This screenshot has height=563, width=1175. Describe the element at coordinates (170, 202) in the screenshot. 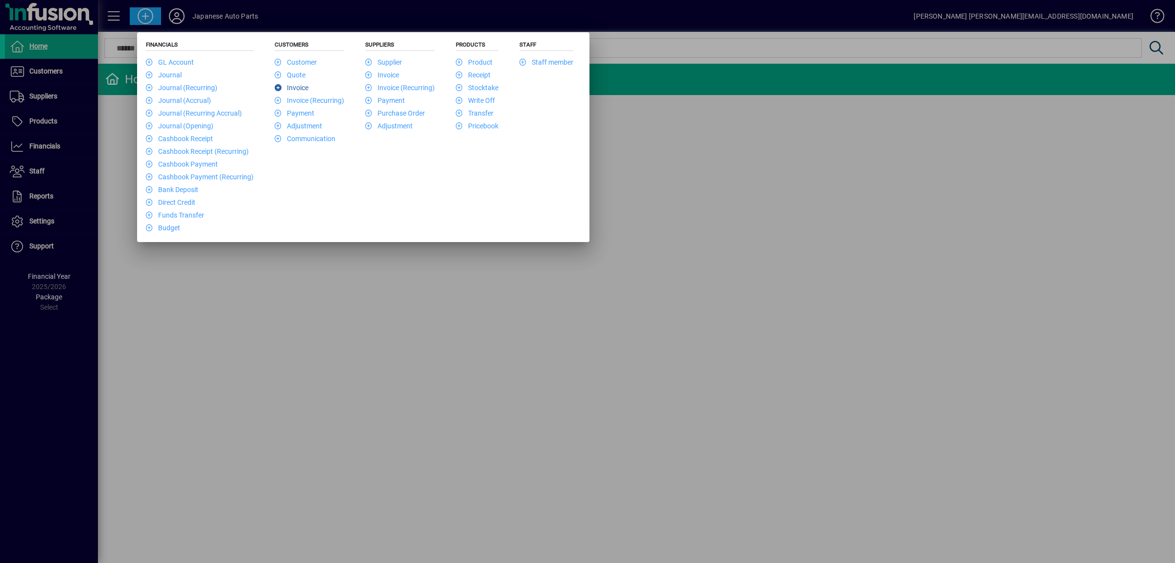

I see `a: Direct Credit` at that location.